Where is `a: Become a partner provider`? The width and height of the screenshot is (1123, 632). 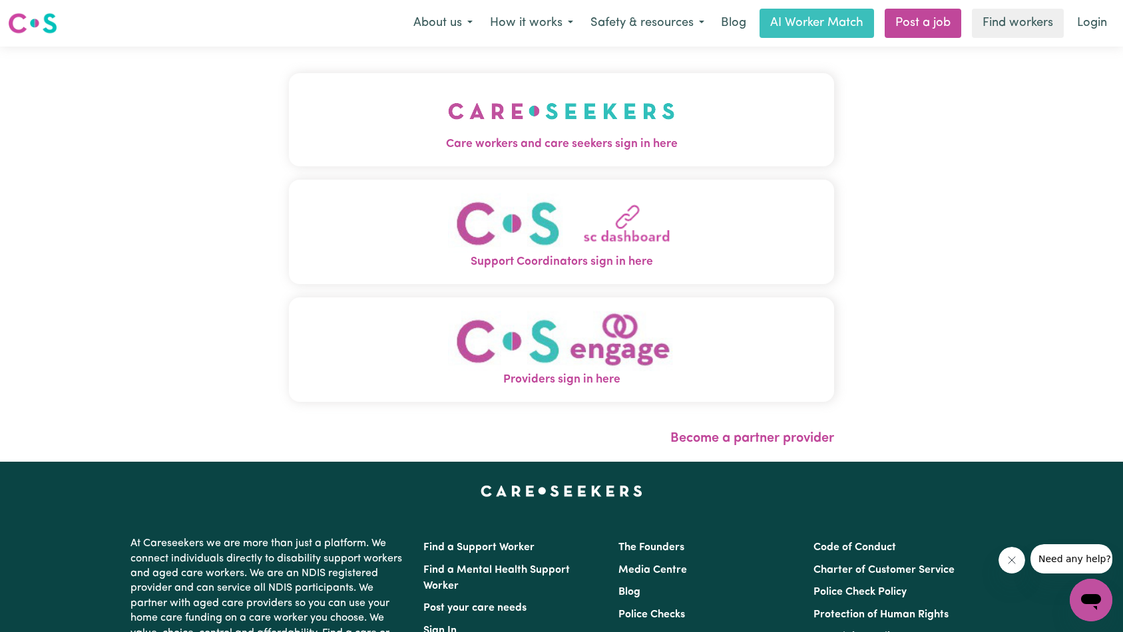 a: Become a partner provider is located at coordinates (752, 439).